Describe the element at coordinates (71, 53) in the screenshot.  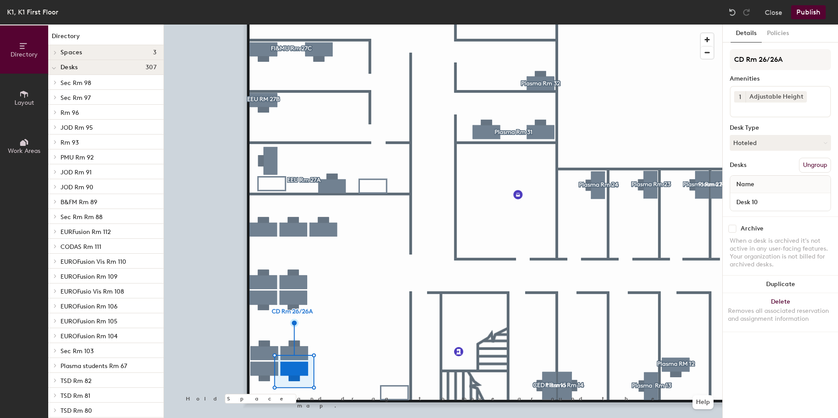
I see `span: Spaces` at that location.